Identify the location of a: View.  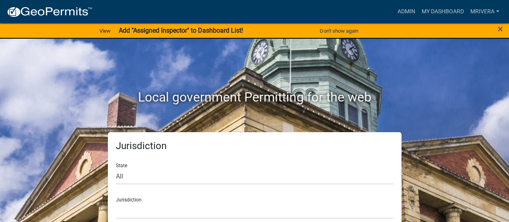
(105, 31).